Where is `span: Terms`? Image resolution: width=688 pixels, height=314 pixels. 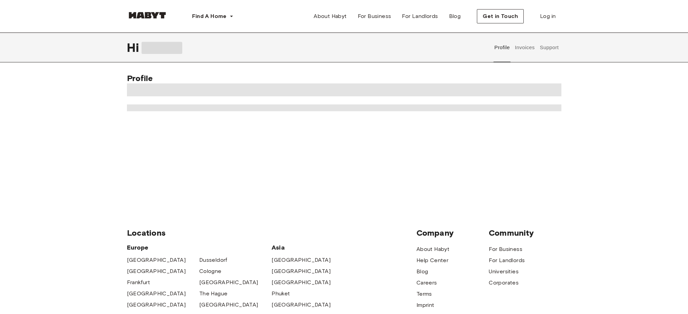 span: Terms is located at coordinates (424, 294).